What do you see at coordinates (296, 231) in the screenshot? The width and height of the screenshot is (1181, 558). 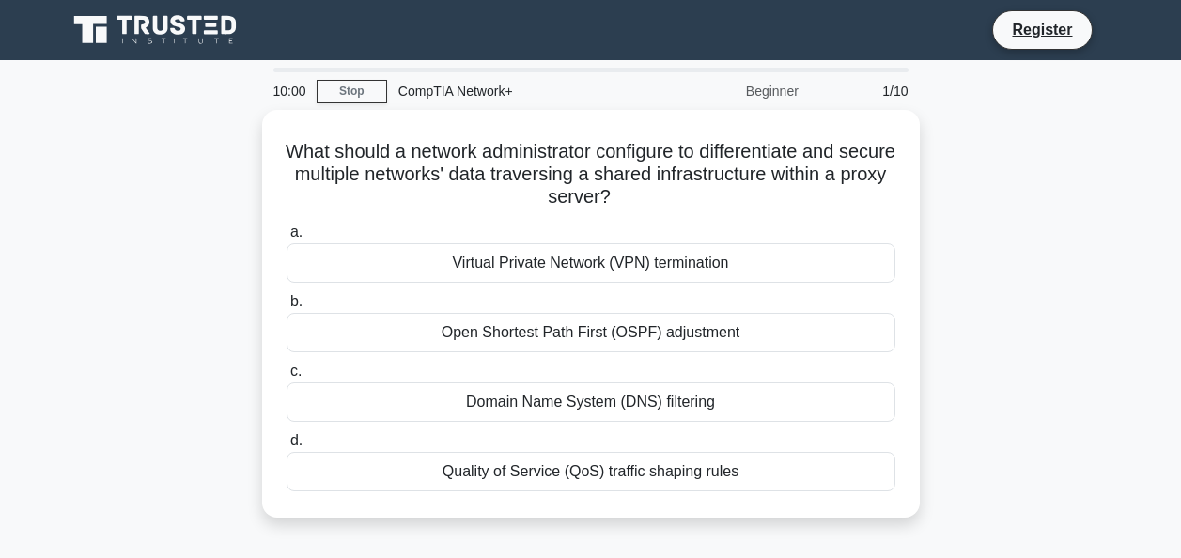 I see `span: a.` at bounding box center [296, 231].